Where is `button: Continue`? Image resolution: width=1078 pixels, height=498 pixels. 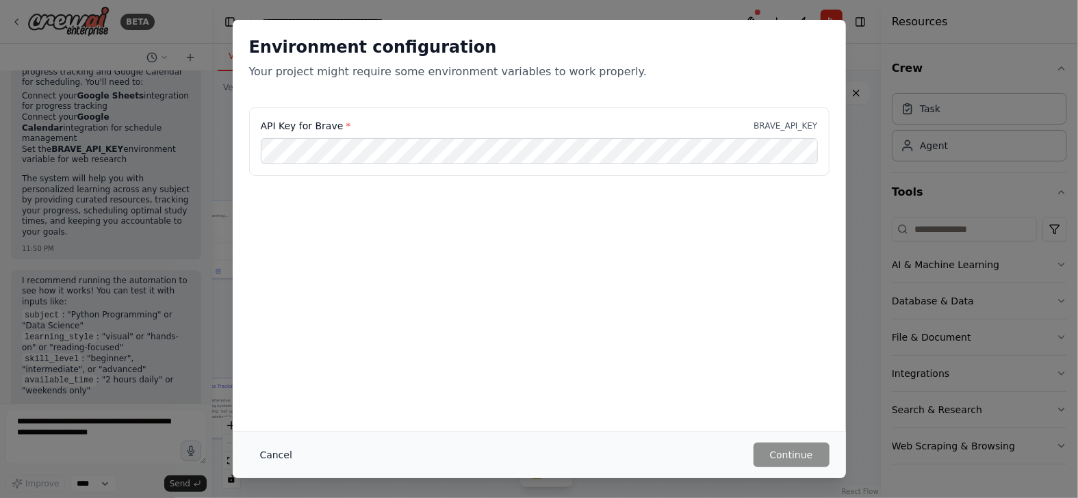 button: Continue is located at coordinates (791, 455).